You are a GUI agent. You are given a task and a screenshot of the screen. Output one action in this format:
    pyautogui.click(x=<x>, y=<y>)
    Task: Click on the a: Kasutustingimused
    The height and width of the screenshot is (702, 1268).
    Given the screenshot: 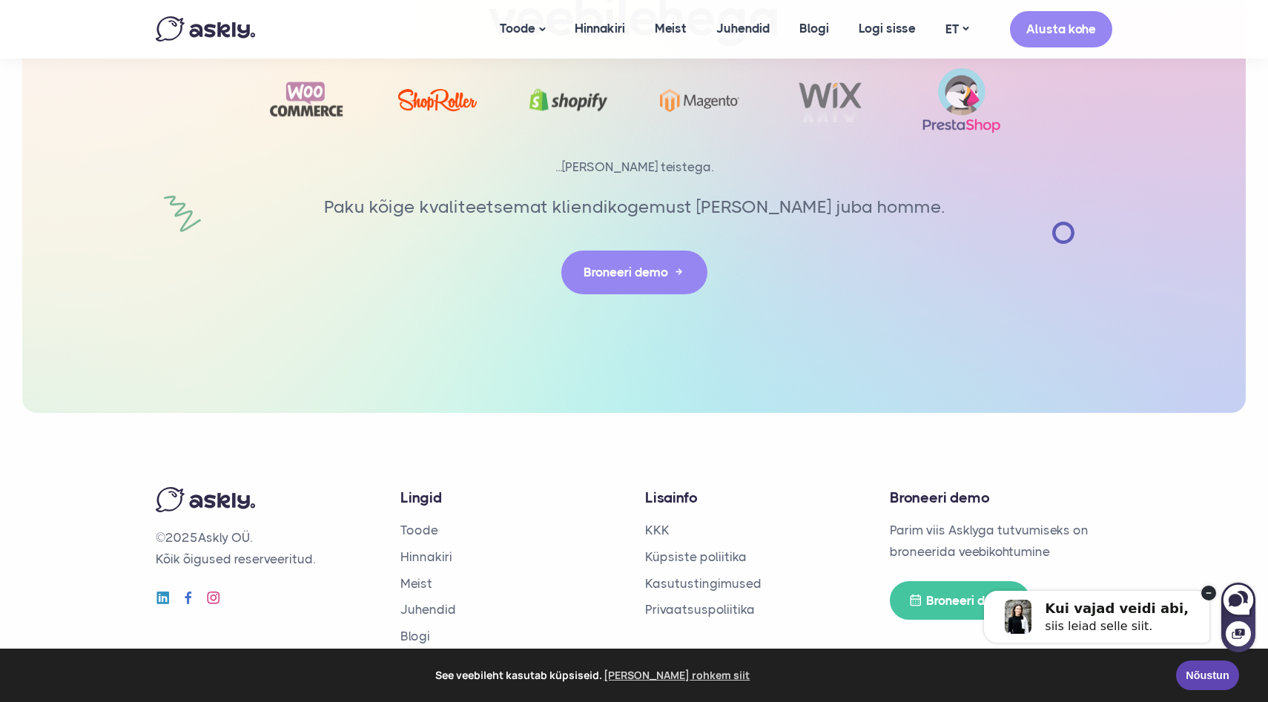 What is the action you would take?
    pyautogui.click(x=703, y=584)
    